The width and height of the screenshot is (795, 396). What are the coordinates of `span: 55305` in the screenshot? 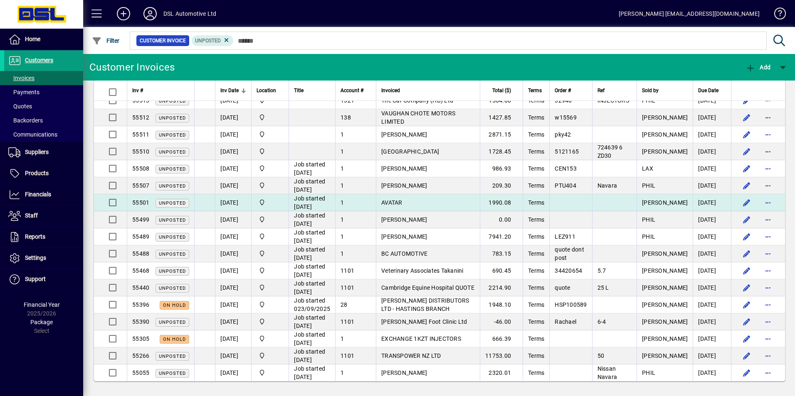 It's located at (140, 339).